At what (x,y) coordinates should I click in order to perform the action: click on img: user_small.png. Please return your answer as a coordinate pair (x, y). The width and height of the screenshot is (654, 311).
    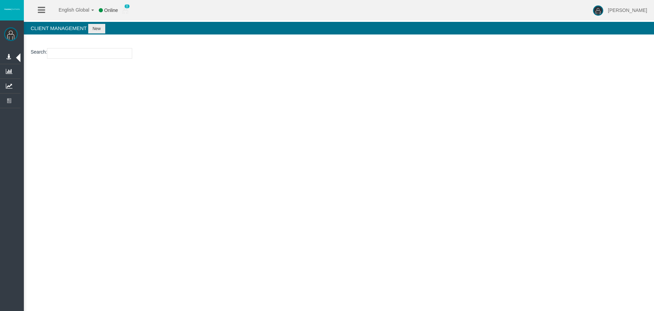
    Looking at the image, I should click on (125, 11).